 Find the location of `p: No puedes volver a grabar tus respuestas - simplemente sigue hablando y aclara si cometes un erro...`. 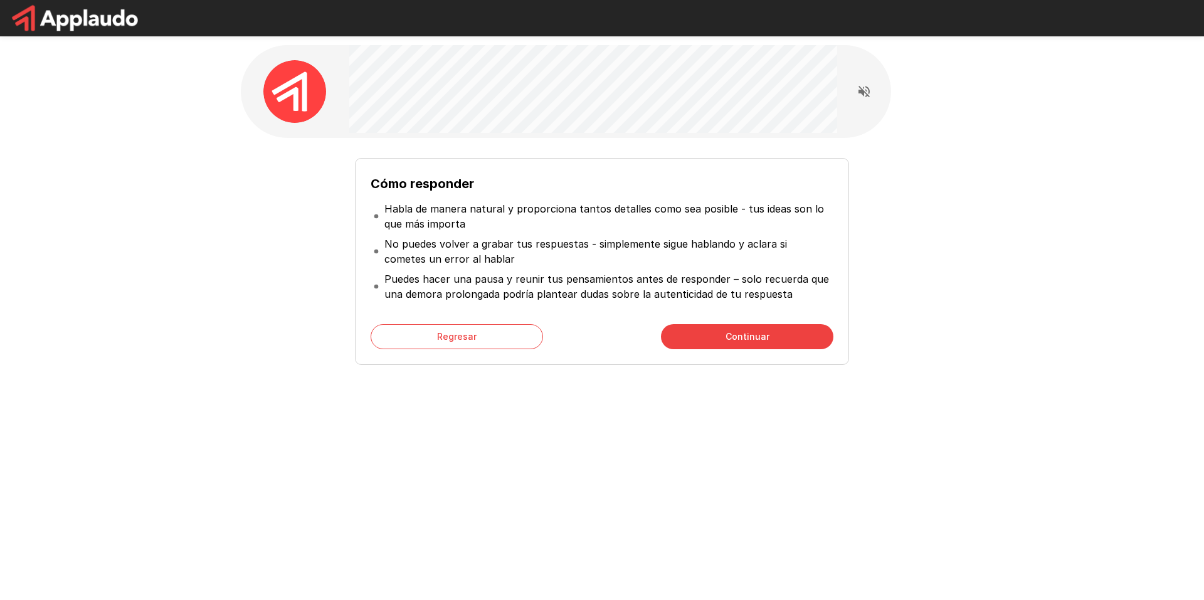

p: No puedes volver a grabar tus respuestas - simplemente sigue hablando y aclara si cometes un erro... is located at coordinates (608, 251).